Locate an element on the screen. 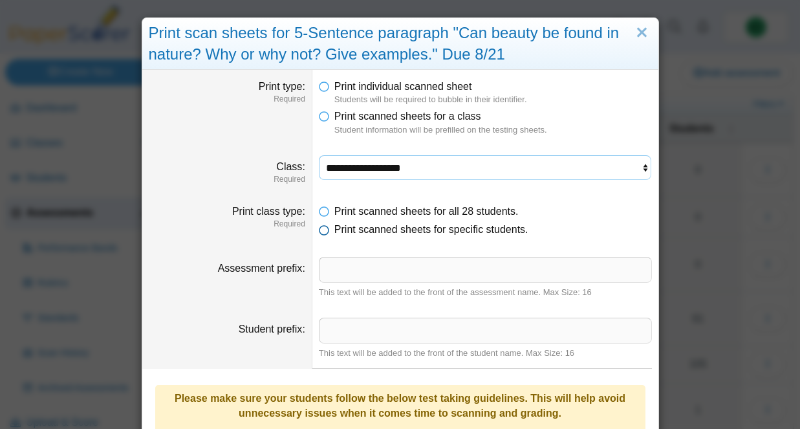 The height and width of the screenshot is (429, 800). label: Assessment prefix is located at coordinates (261, 268).